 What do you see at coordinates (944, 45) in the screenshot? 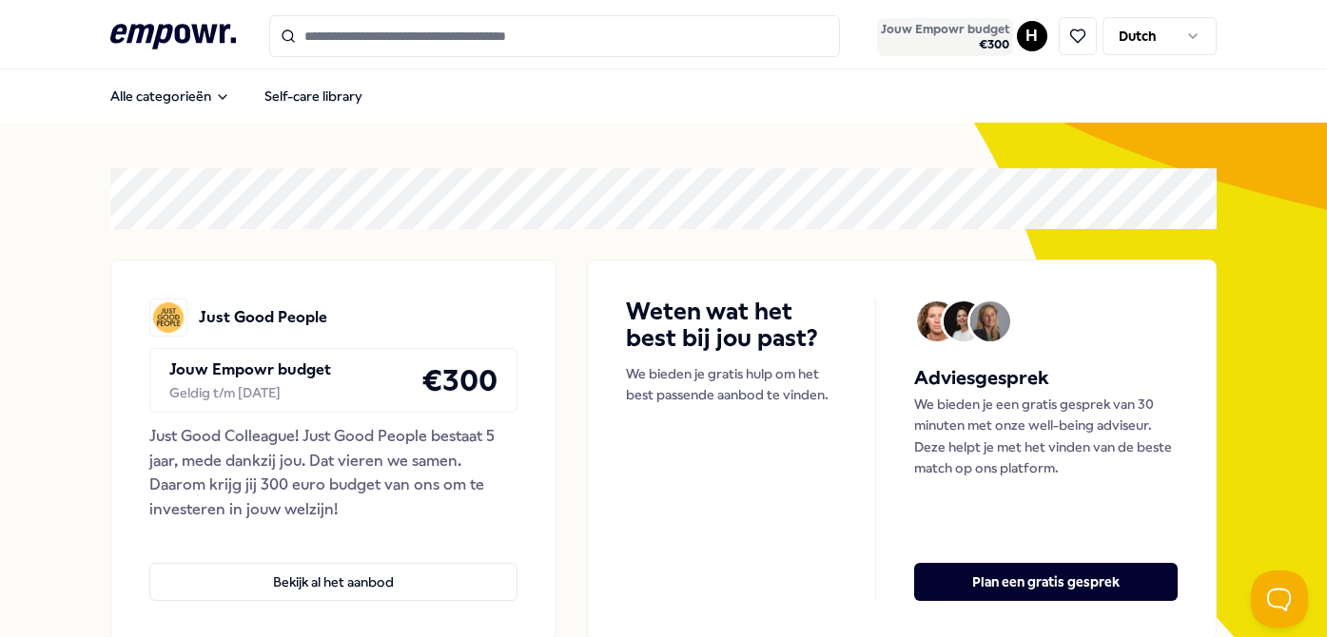
I see `span: € 300` at bounding box center [944, 45].